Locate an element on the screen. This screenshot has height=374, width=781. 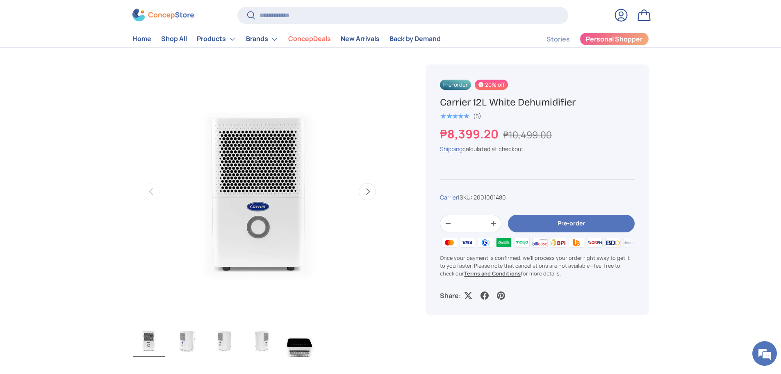
nav: Primary is located at coordinates (287, 39).